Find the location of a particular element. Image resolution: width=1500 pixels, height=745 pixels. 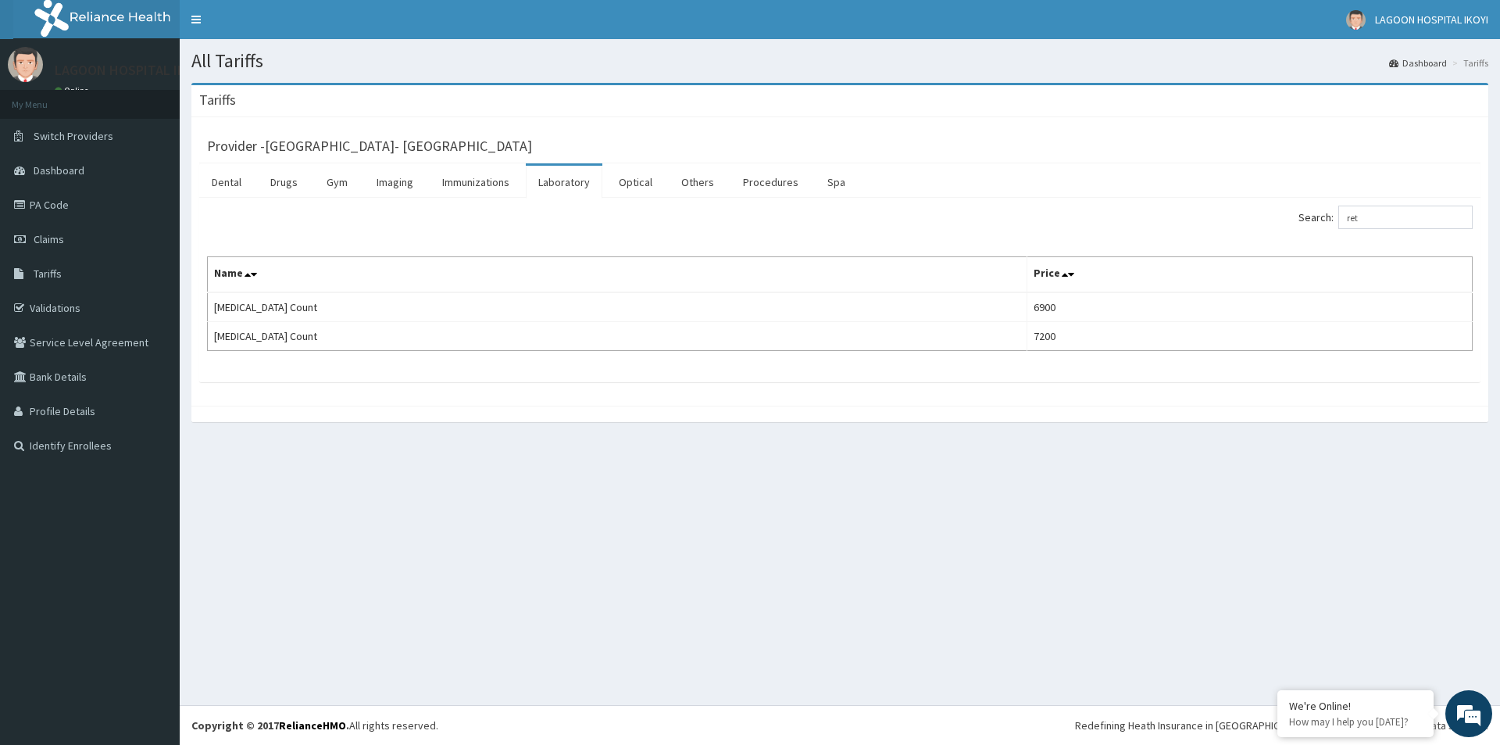

a: Others is located at coordinates (698, 182).